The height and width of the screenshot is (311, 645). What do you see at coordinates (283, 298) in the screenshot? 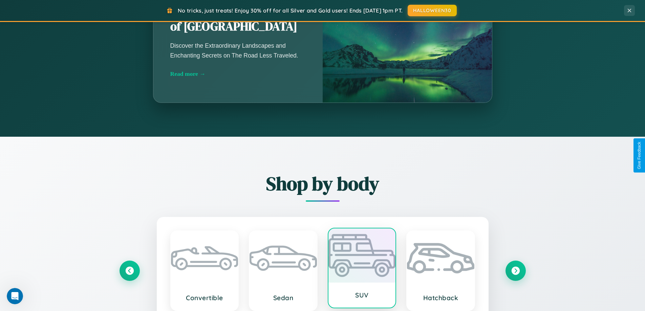
I see `h3: Sedan` at bounding box center [283, 298].